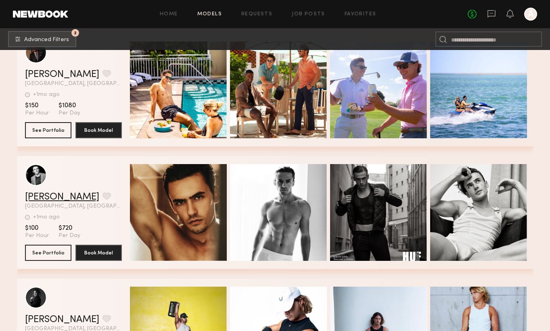 The height and width of the screenshot is (331, 550). Describe the element at coordinates (37, 228) in the screenshot. I see `span: $100` at that location.